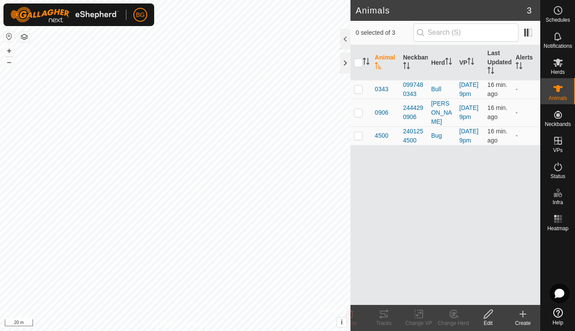  I want to click on div: Create, so click(523, 323).